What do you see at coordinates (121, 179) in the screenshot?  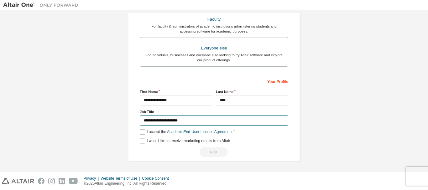 I see `div: Website Terms of Use` at bounding box center [121, 179].